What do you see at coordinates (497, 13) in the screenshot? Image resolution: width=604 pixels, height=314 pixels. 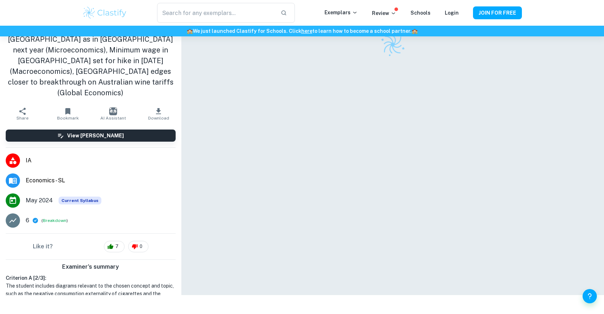 I see `button: JOIN FOR FREE` at bounding box center [497, 13].